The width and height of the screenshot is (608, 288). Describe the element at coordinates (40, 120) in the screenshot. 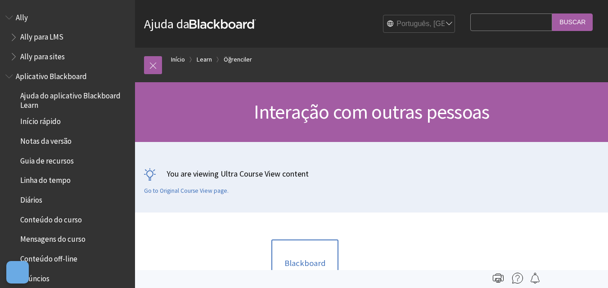

I see `span: Início rápido` at that location.